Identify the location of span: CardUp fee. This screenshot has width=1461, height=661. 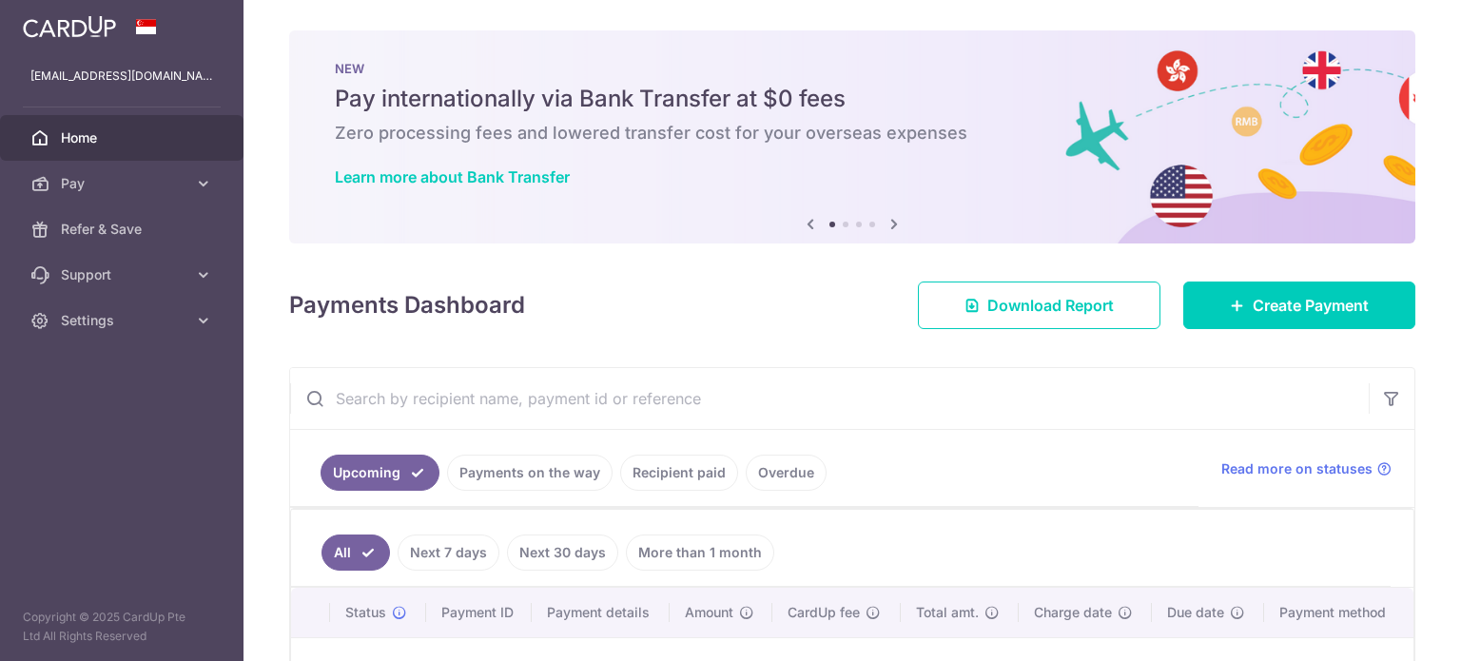
(824, 613).